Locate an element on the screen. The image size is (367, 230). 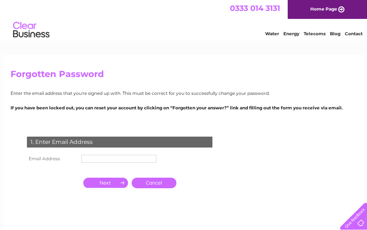
a: Energy is located at coordinates (291, 33).